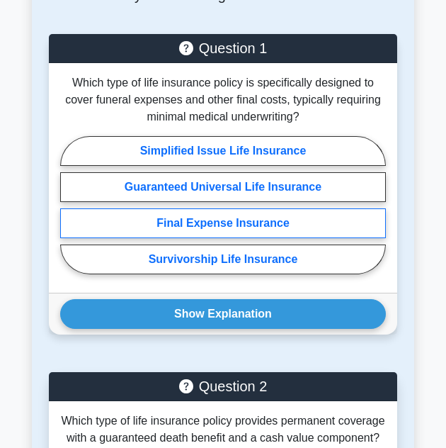 This screenshot has width=446, height=448. I want to click on button: Show Explanation, so click(223, 314).